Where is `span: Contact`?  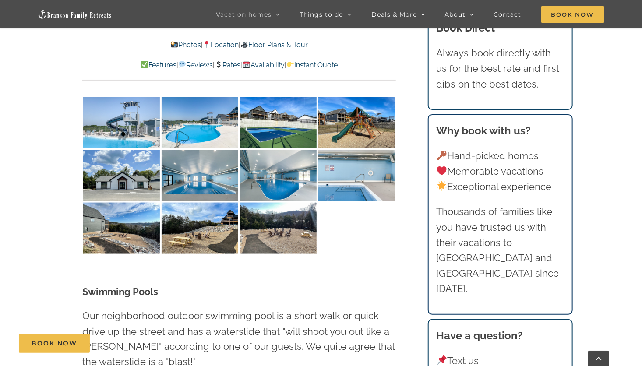 span: Contact is located at coordinates (508, 14).